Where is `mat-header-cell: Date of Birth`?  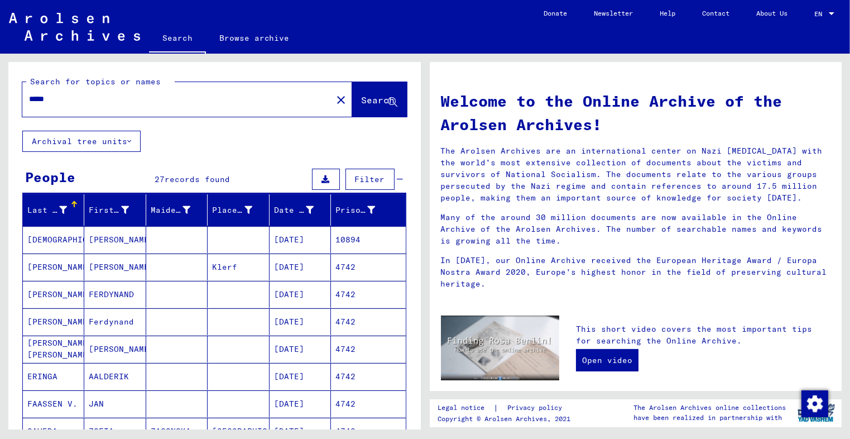 mat-header-cell: Date of Birth is located at coordinates (300, 210).